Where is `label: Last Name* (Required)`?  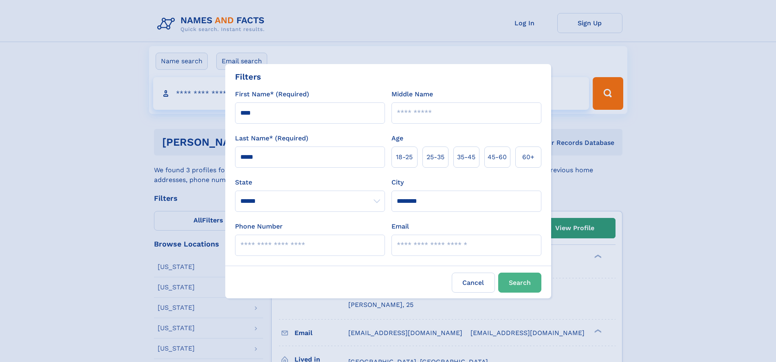 label: Last Name* (Required) is located at coordinates (272, 138).